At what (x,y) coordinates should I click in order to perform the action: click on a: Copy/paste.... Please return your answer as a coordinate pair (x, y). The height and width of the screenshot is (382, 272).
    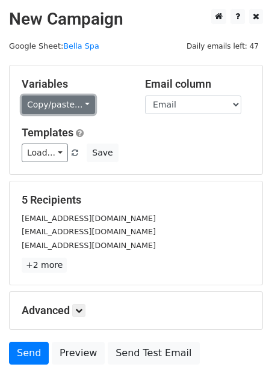
    Looking at the image, I should click on (58, 105).